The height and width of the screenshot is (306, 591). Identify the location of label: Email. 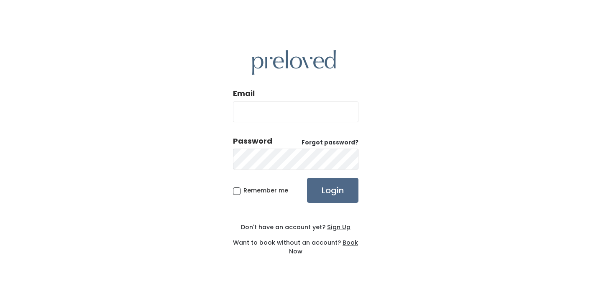
(244, 94).